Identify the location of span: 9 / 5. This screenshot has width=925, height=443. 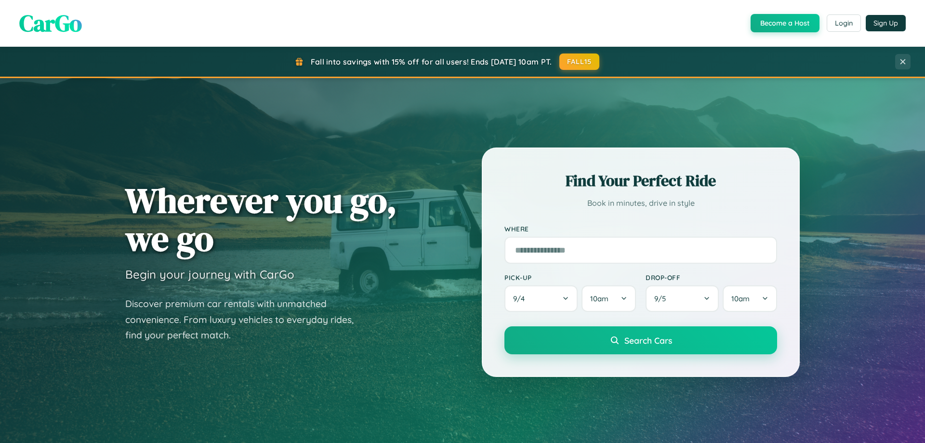
(662, 298).